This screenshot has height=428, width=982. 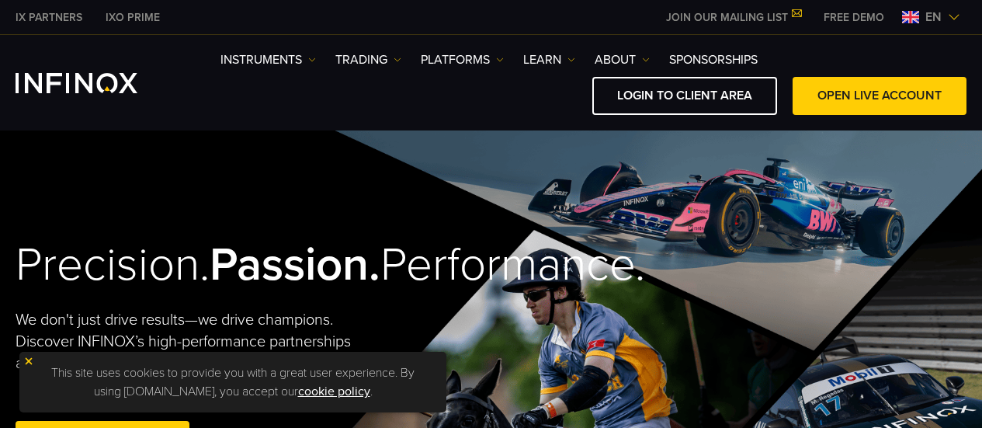 What do you see at coordinates (933, 17) in the screenshot?
I see `span: en` at bounding box center [933, 17].